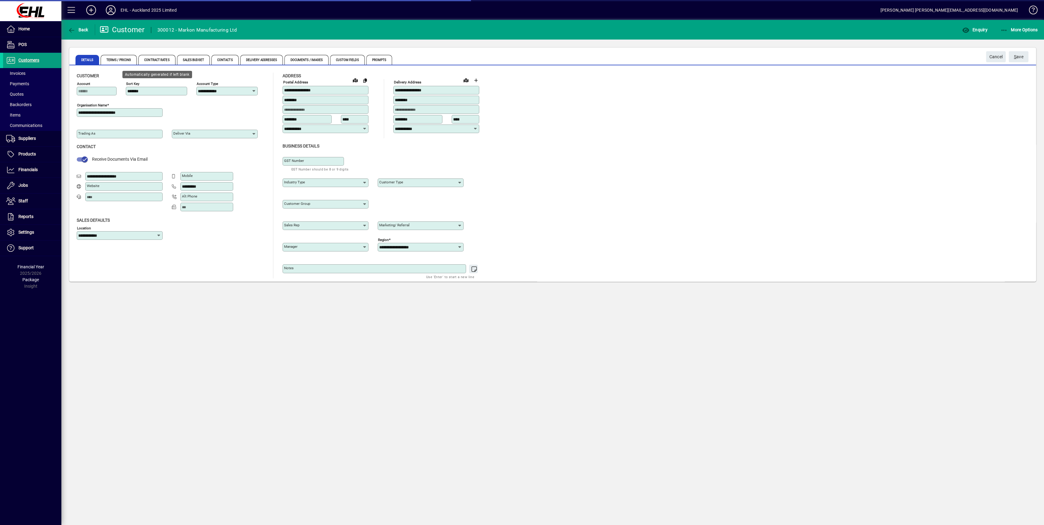  I want to click on a: Products, so click(32, 154).